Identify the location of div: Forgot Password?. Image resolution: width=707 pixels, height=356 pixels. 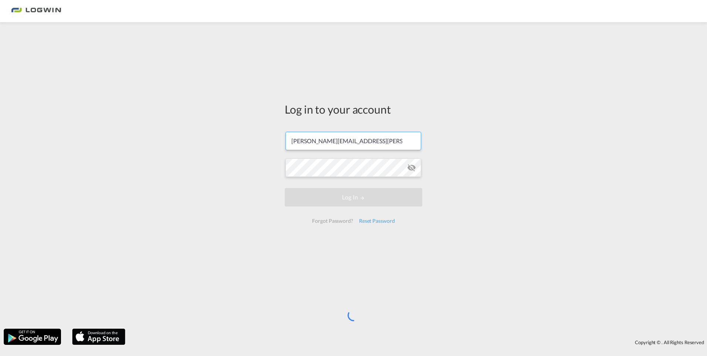
(332, 221).